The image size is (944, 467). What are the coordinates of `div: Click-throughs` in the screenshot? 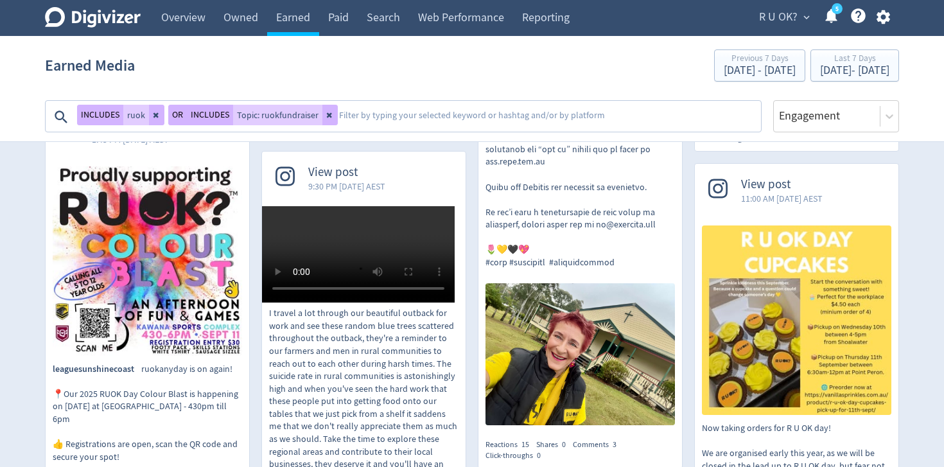 It's located at (516, 455).